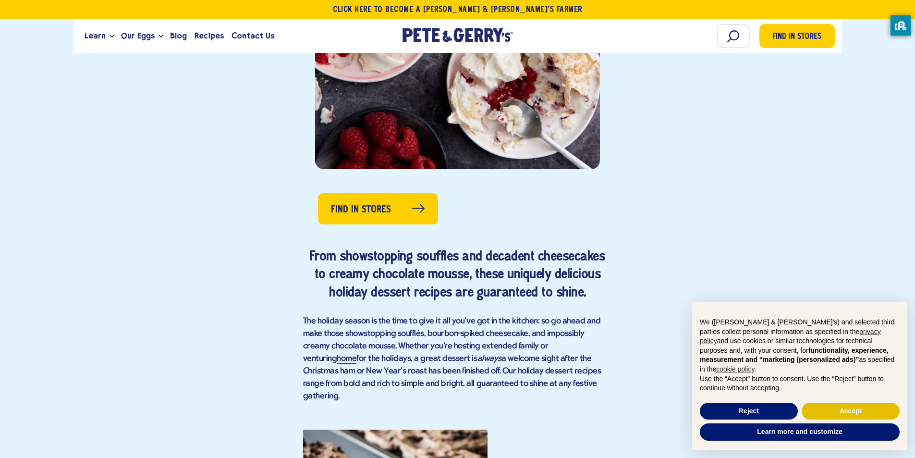 The height and width of the screenshot is (458, 915). What do you see at coordinates (161, 36) in the screenshot?
I see `button: Open the dropdown menu for Our Eggs` at bounding box center [161, 36].